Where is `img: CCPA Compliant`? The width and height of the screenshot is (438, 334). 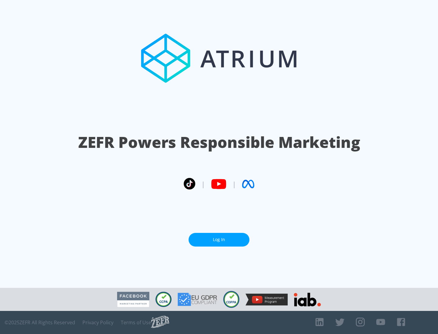
img: CCPA Compliant is located at coordinates (163, 300).